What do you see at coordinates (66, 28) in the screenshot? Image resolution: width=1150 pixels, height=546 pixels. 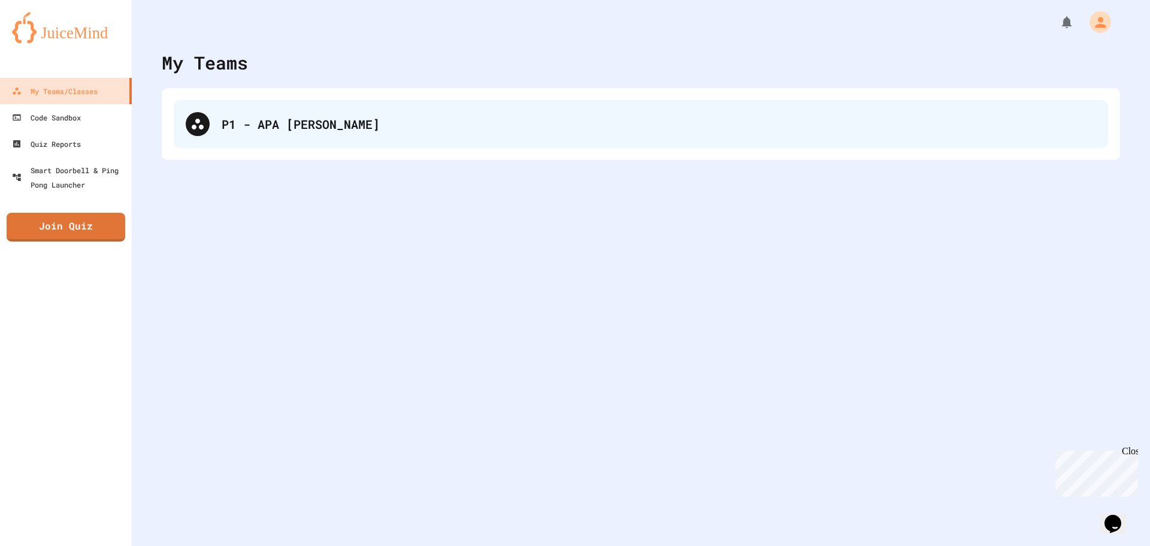 I see `img: logo-orange.svg` at bounding box center [66, 28].